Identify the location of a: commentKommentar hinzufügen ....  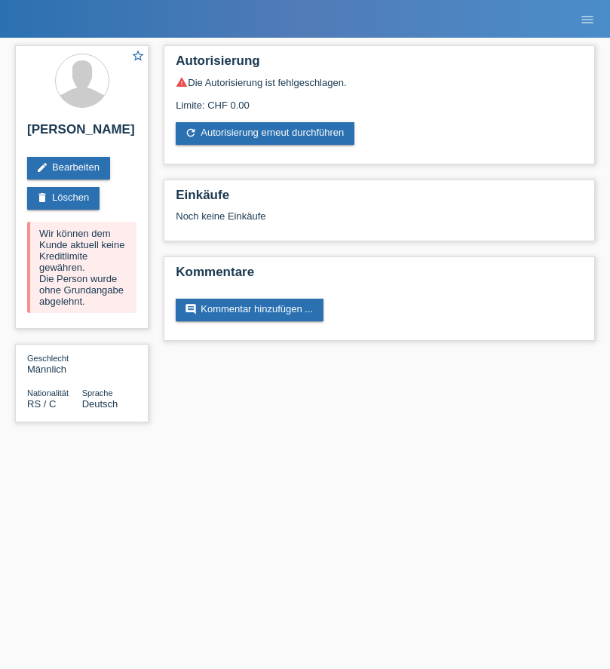
(250, 310).